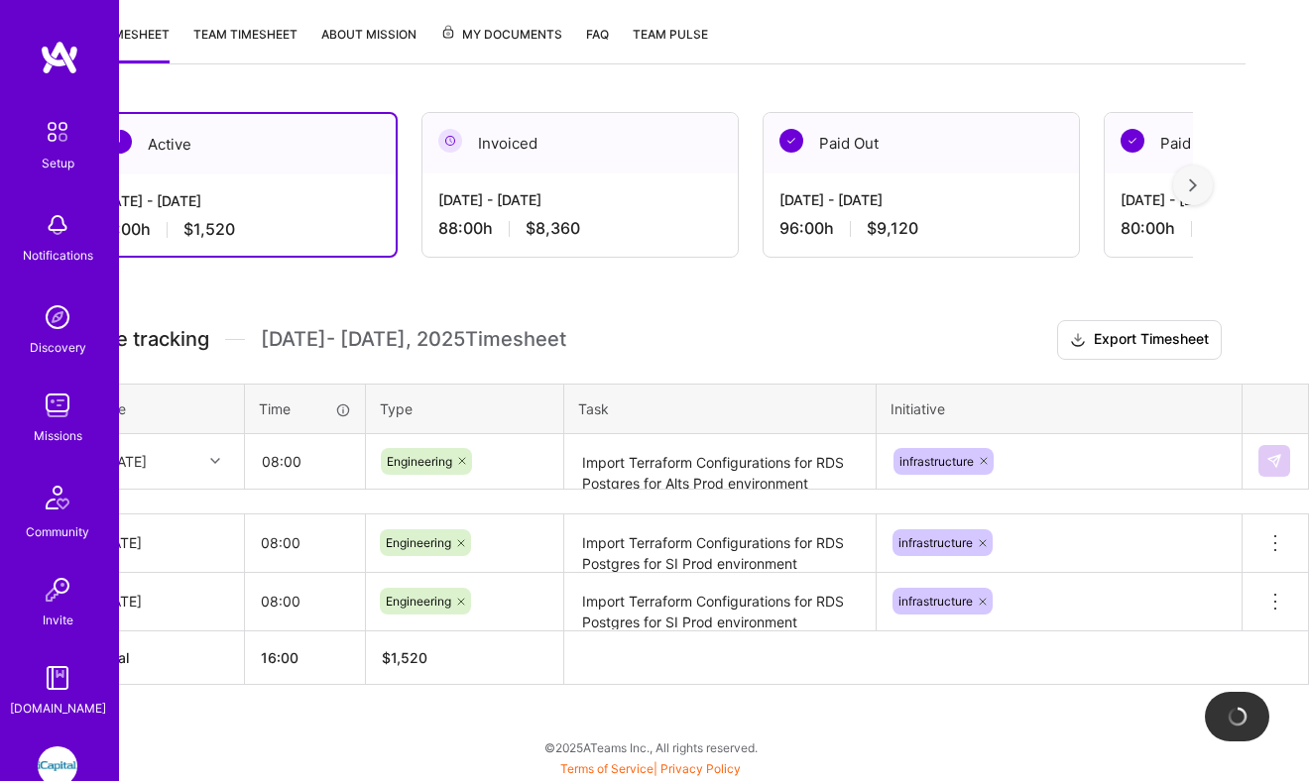 This screenshot has width=1309, height=781. I want to click on div: Discovery, so click(58, 347).